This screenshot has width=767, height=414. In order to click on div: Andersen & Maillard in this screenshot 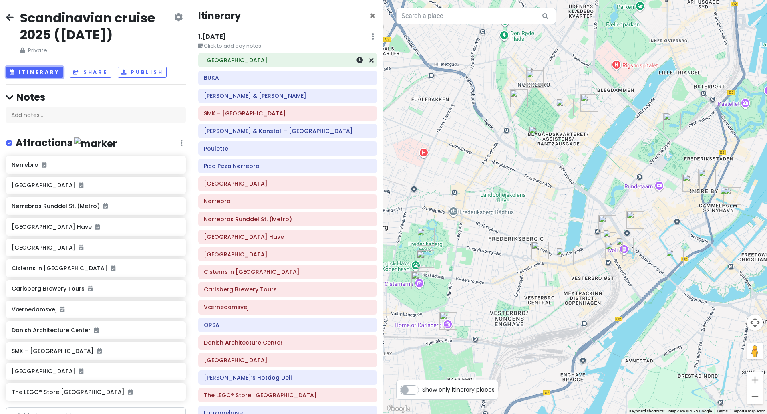, I will do `click(691, 183)`.